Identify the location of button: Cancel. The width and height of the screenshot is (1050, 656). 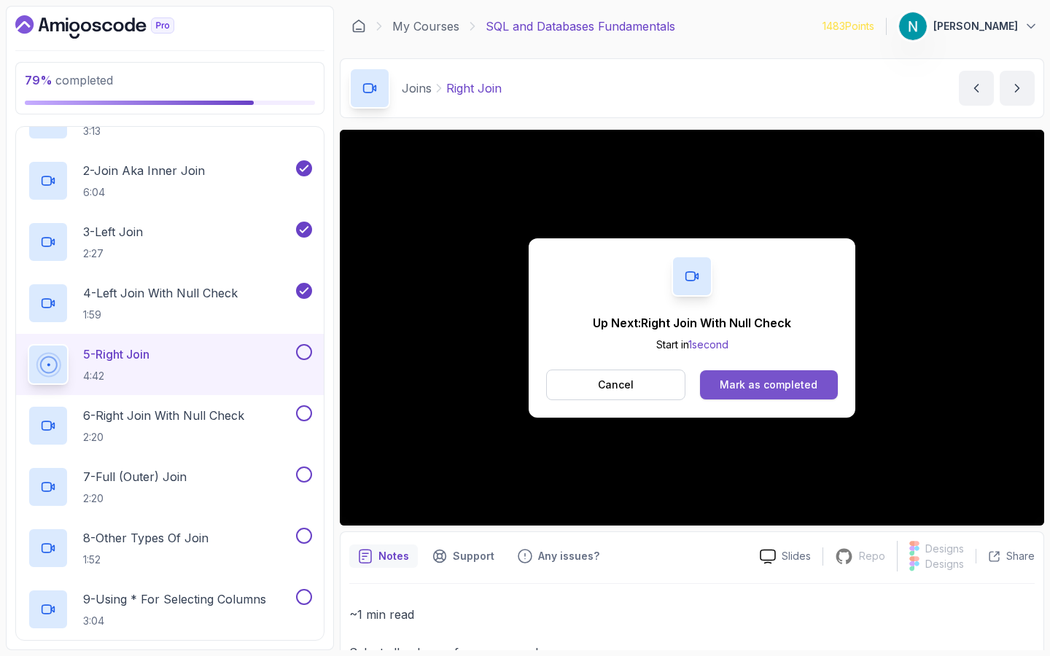
(616, 385).